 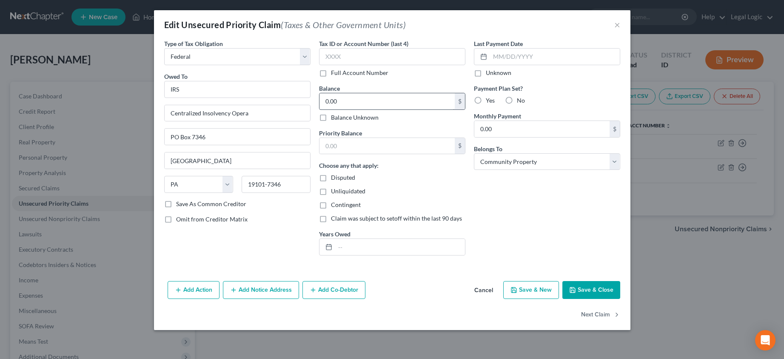 What do you see at coordinates (261, 290) in the screenshot?
I see `button: Add Notice Address` at bounding box center [261, 290].